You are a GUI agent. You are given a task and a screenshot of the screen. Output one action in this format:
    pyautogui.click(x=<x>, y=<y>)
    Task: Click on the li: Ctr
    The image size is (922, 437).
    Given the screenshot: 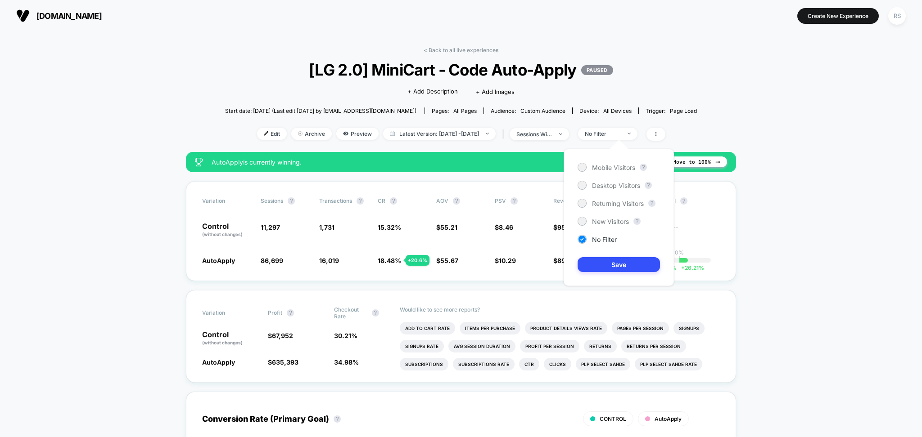 What is the action you would take?
    pyautogui.click(x=529, y=365)
    